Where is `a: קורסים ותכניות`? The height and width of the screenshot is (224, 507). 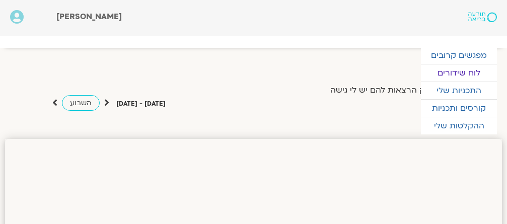 a: קורסים ותכניות is located at coordinates (459, 108).